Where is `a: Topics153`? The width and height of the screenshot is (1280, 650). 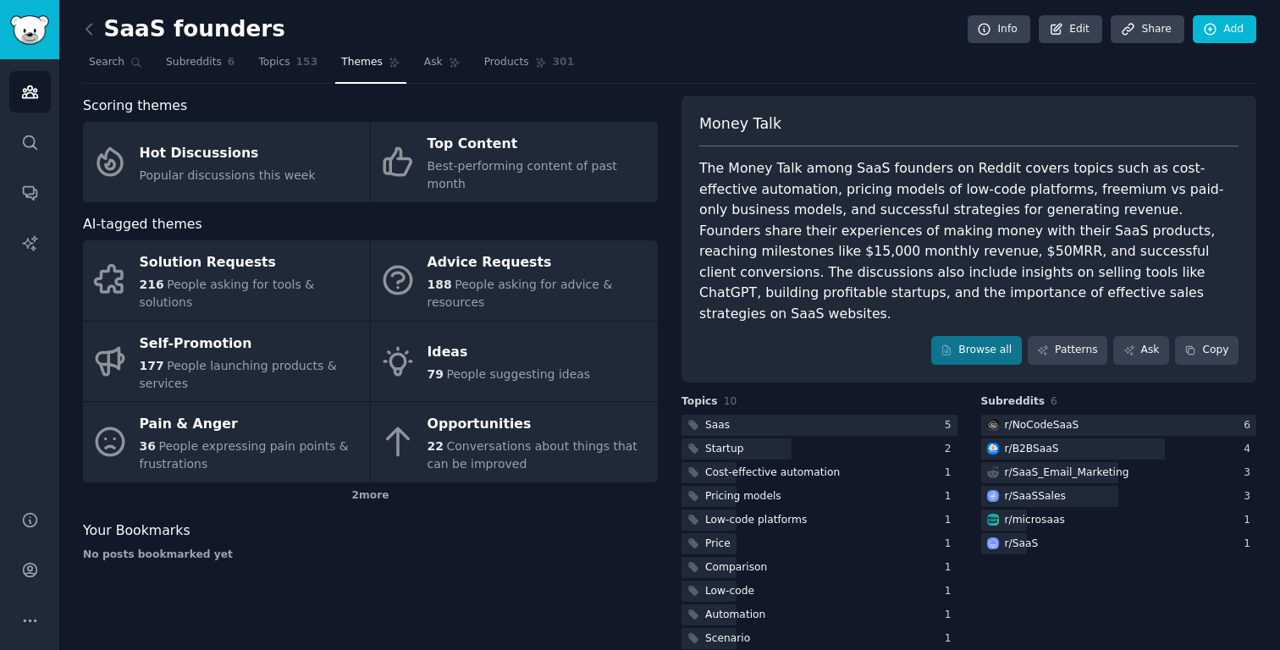
a: Topics153 is located at coordinates (288, 66).